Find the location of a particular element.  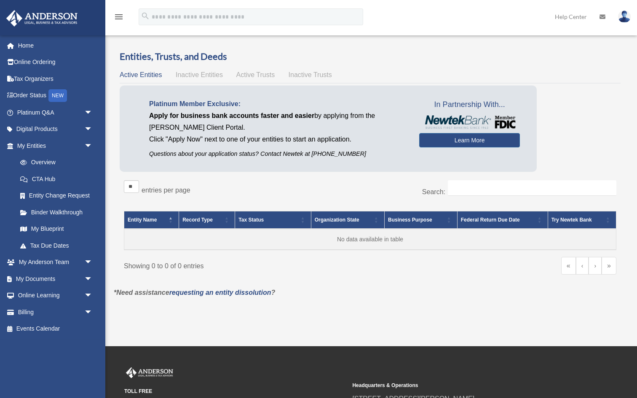

th: Organization State: Activate to sort is located at coordinates (347, 220).